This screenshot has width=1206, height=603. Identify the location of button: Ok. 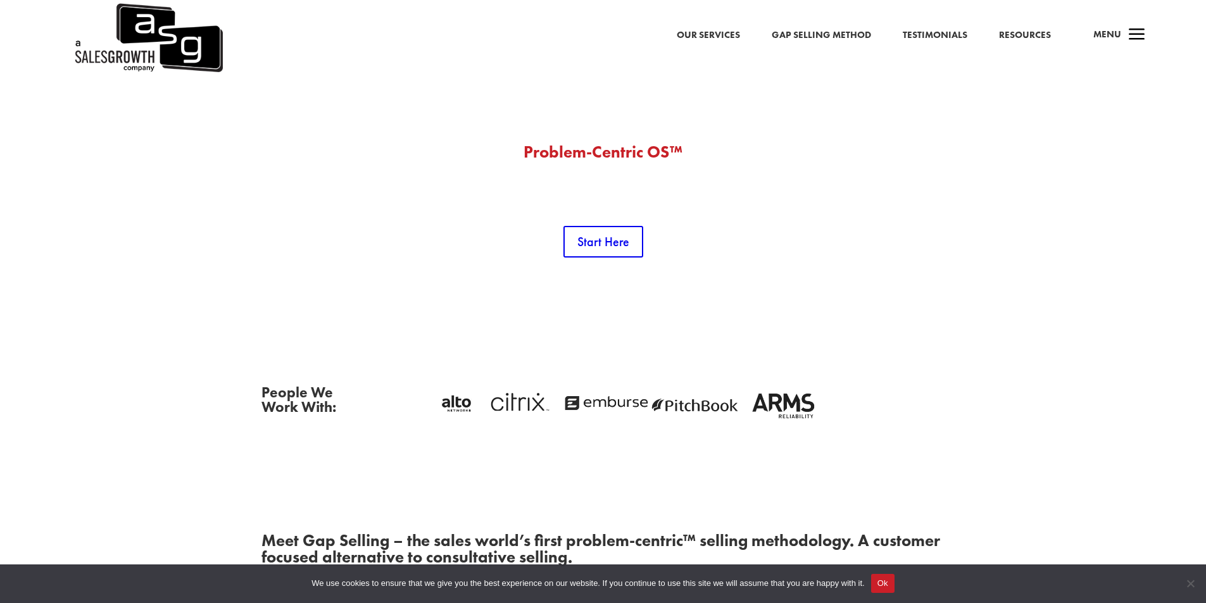
(883, 584).